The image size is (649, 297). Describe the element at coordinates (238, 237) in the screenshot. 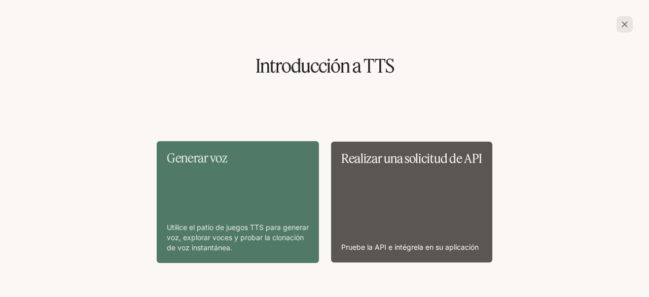

I see `font: Utilice el patio de juegos TTS para generar voz, explorar voces y probar la clonación de voz inst...` at that location.